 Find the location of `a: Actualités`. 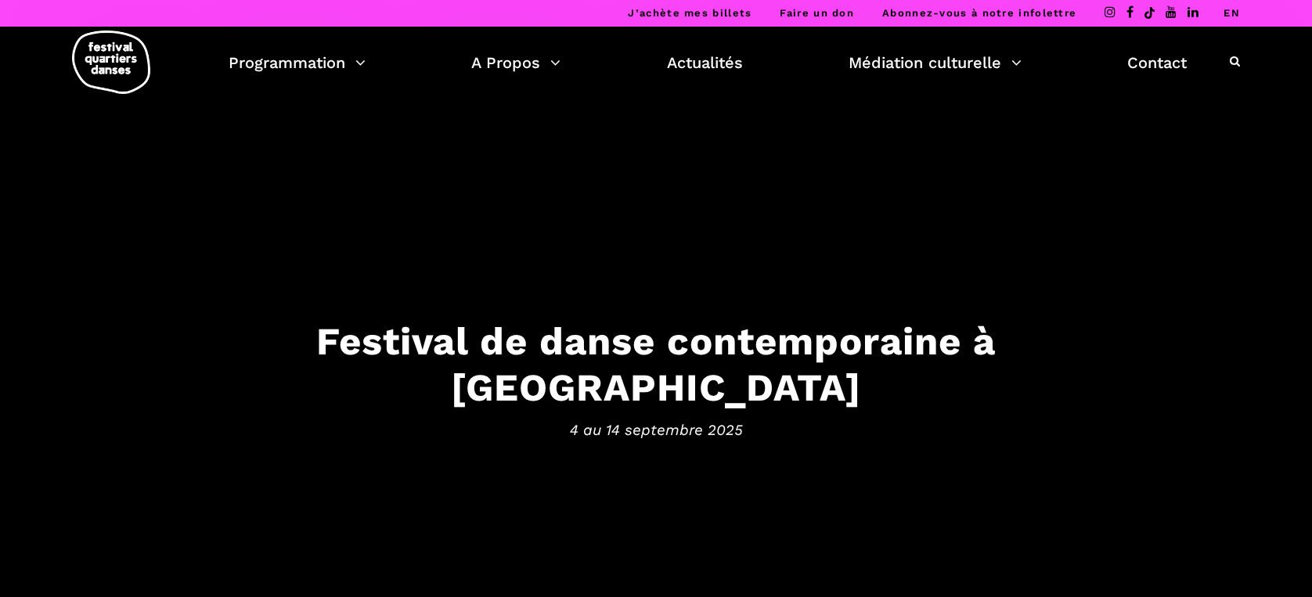

a: Actualités is located at coordinates (704, 63).